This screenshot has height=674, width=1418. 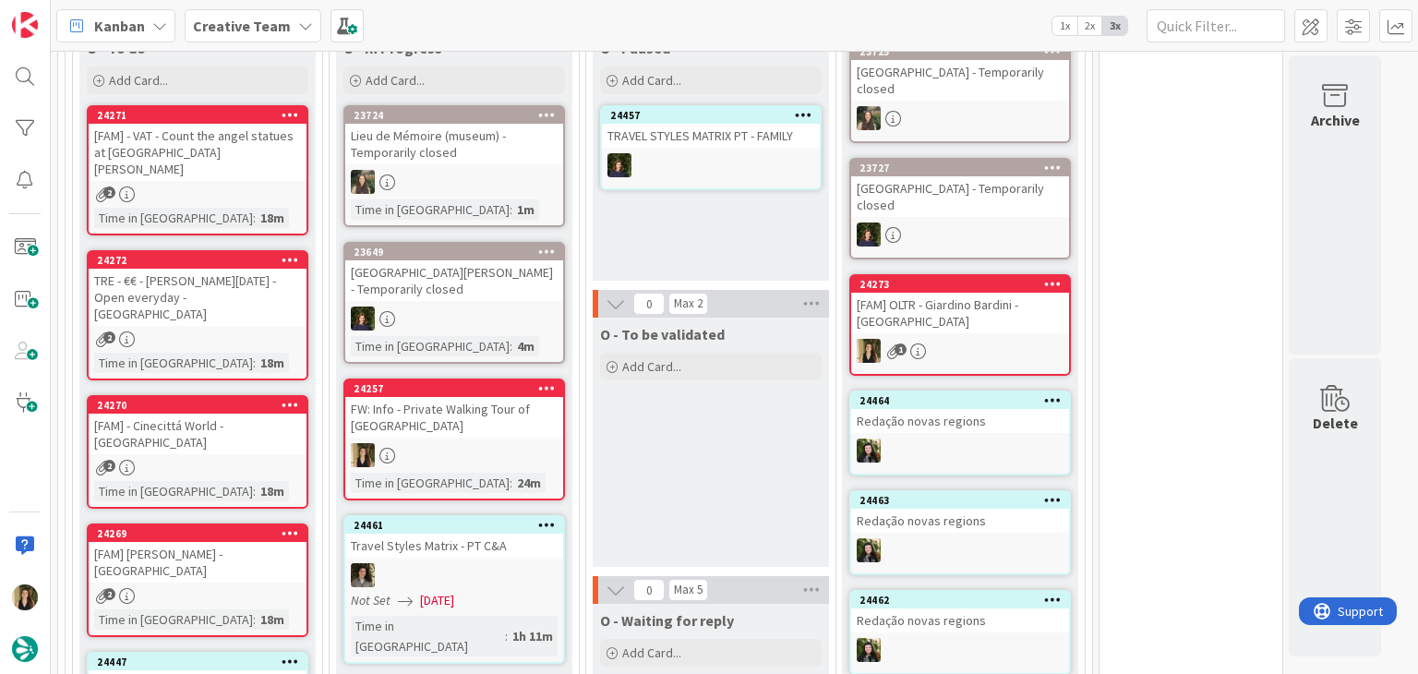 I want to click on div: 24464, so click(x=964, y=401).